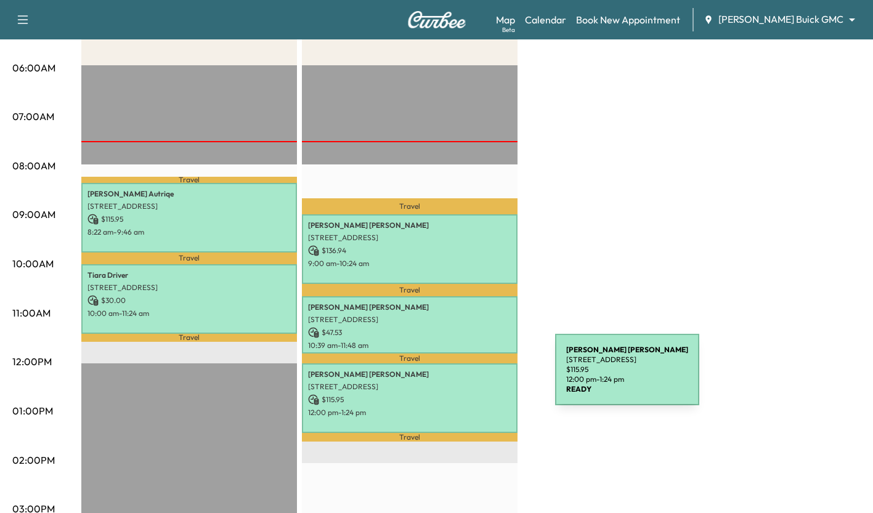 Image resolution: width=873 pixels, height=513 pixels. I want to click on p: $ 47.53, so click(410, 333).